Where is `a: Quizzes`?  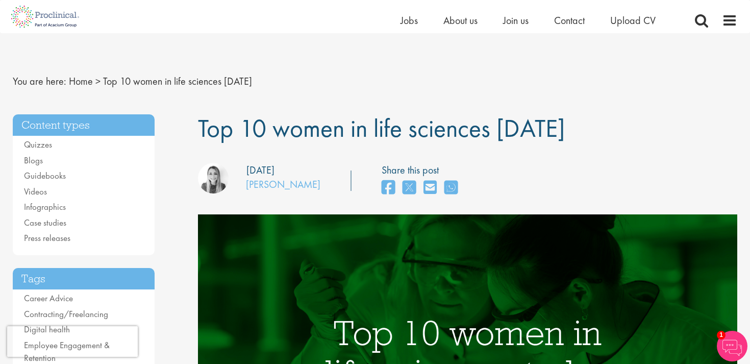
a: Quizzes is located at coordinates (38, 144).